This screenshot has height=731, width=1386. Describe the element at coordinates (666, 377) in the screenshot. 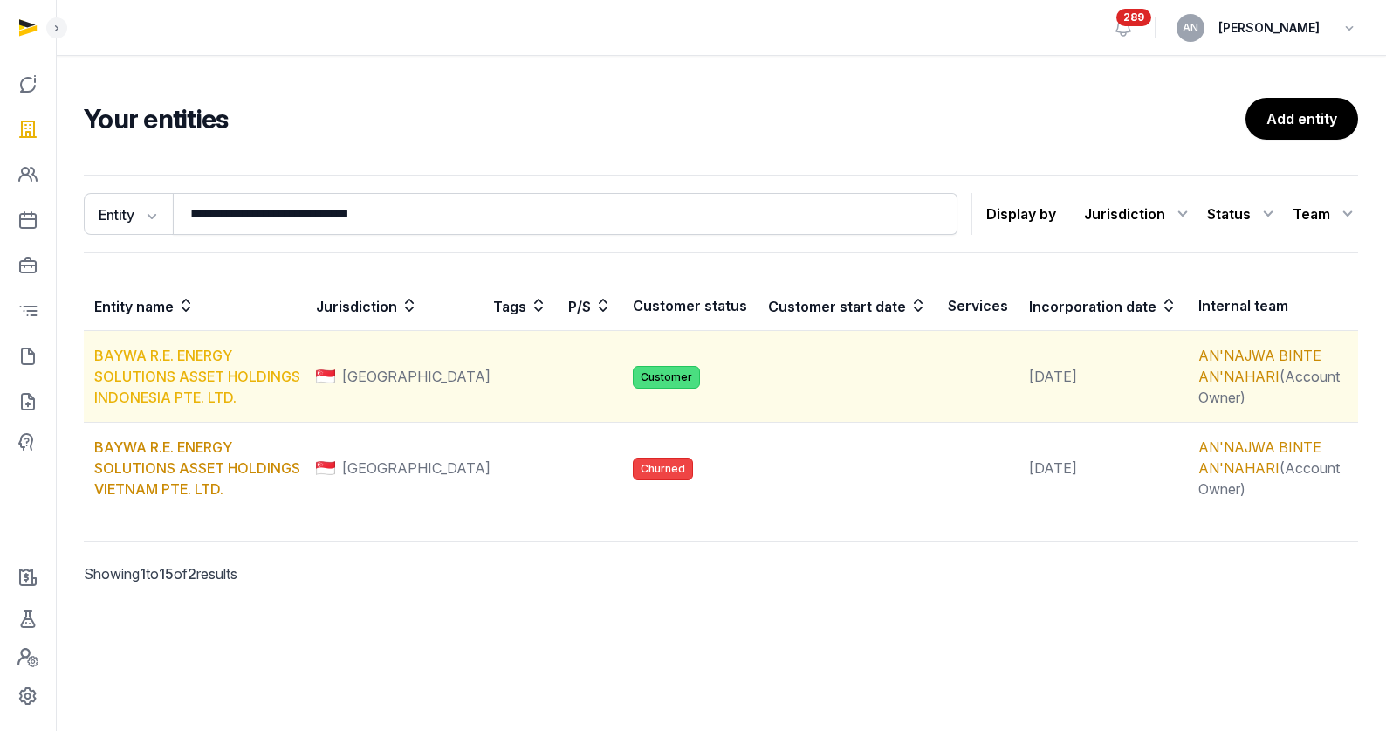

I see `span: Customer` at that location.